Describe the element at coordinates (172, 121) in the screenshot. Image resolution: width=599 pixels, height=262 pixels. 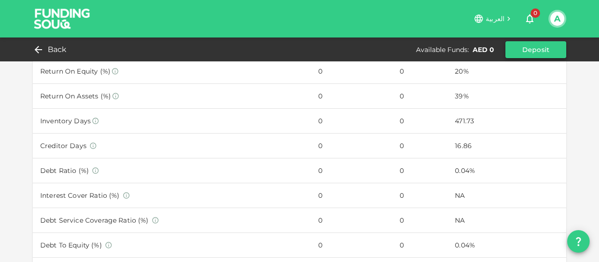
I see `td: Inventory Days` at that location.